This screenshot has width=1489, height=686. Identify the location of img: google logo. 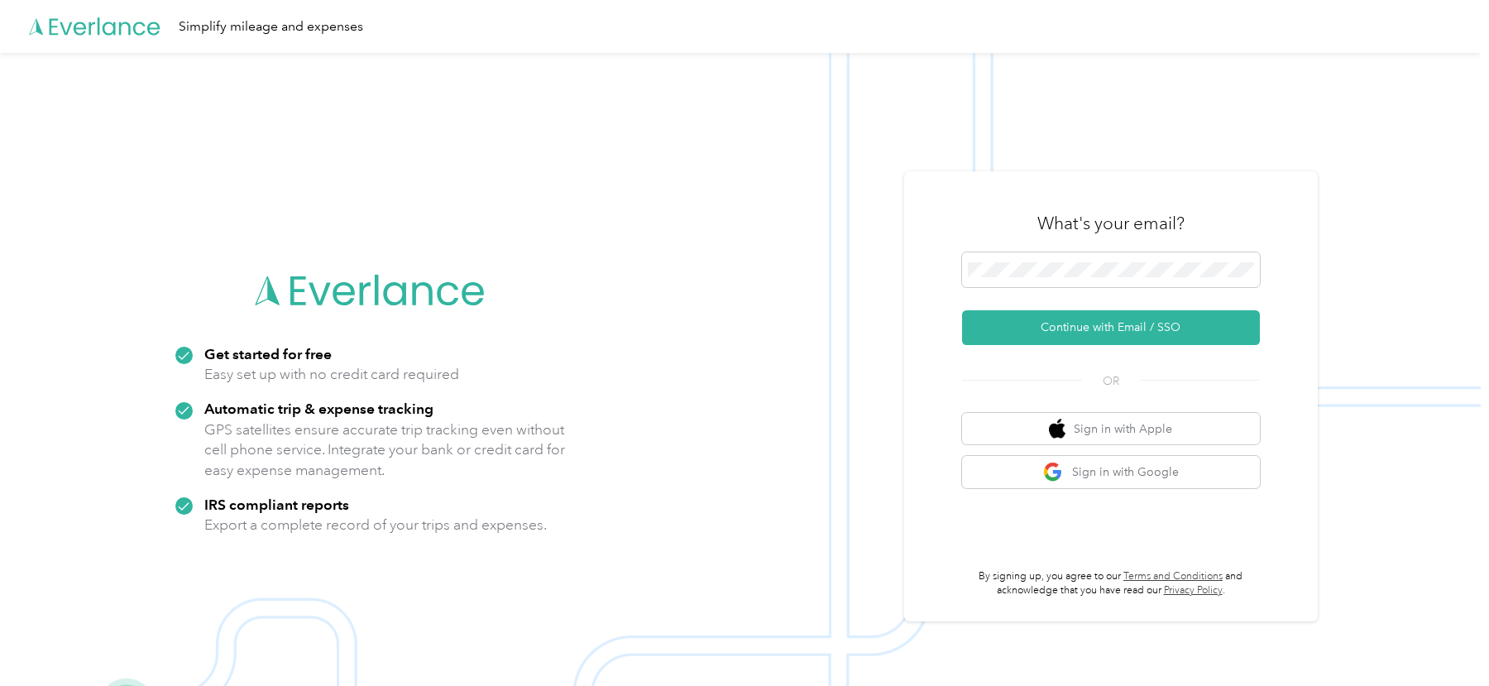
(1053, 471).